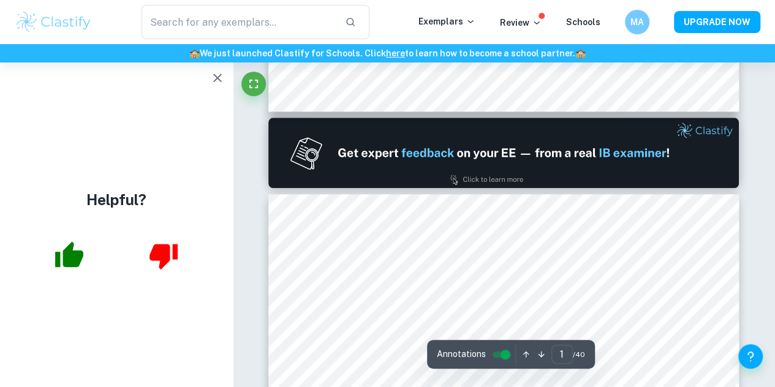 This screenshot has height=387, width=775. I want to click on span: / 40, so click(579, 355).